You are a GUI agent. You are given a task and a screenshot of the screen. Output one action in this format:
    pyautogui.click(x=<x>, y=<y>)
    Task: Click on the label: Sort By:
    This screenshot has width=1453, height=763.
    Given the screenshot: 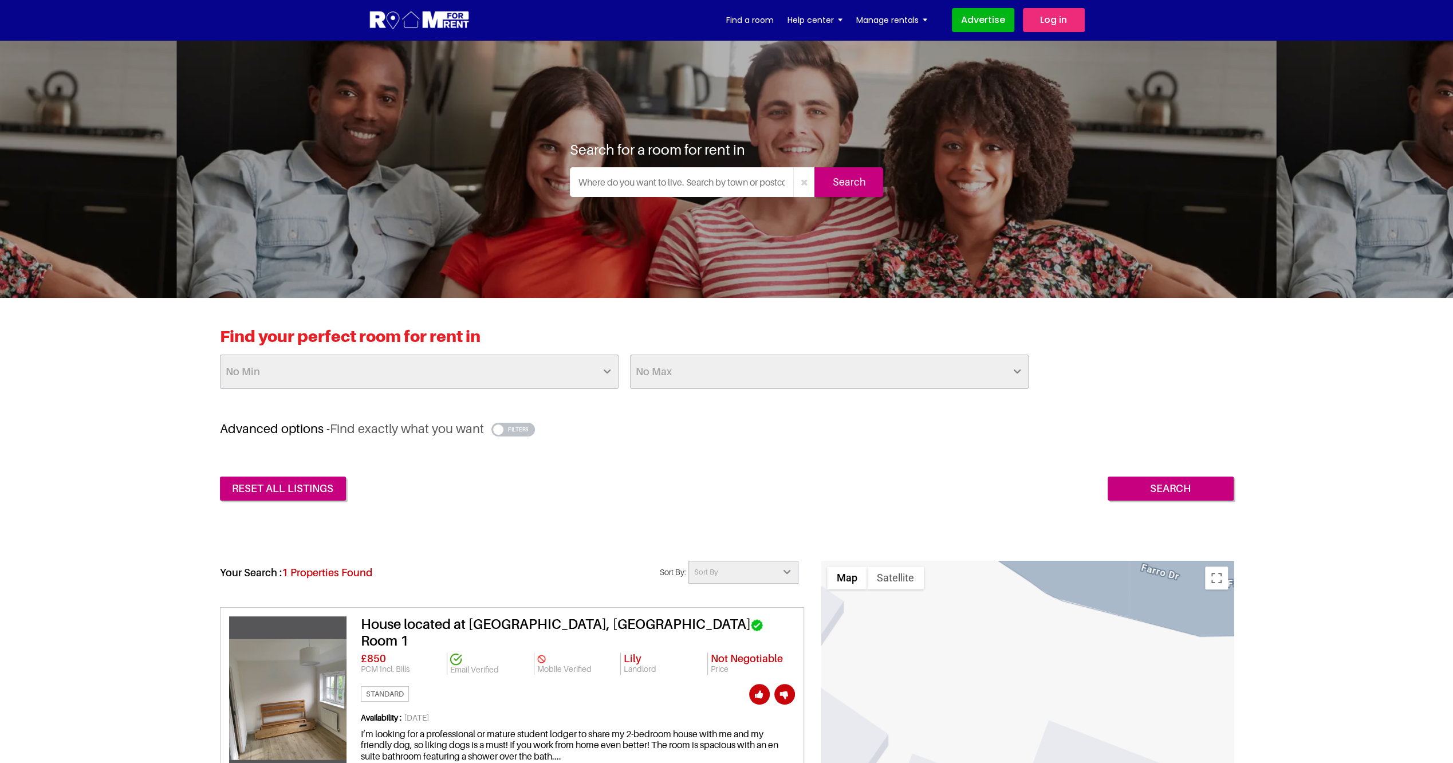 What is the action you would take?
    pyautogui.click(x=671, y=571)
    